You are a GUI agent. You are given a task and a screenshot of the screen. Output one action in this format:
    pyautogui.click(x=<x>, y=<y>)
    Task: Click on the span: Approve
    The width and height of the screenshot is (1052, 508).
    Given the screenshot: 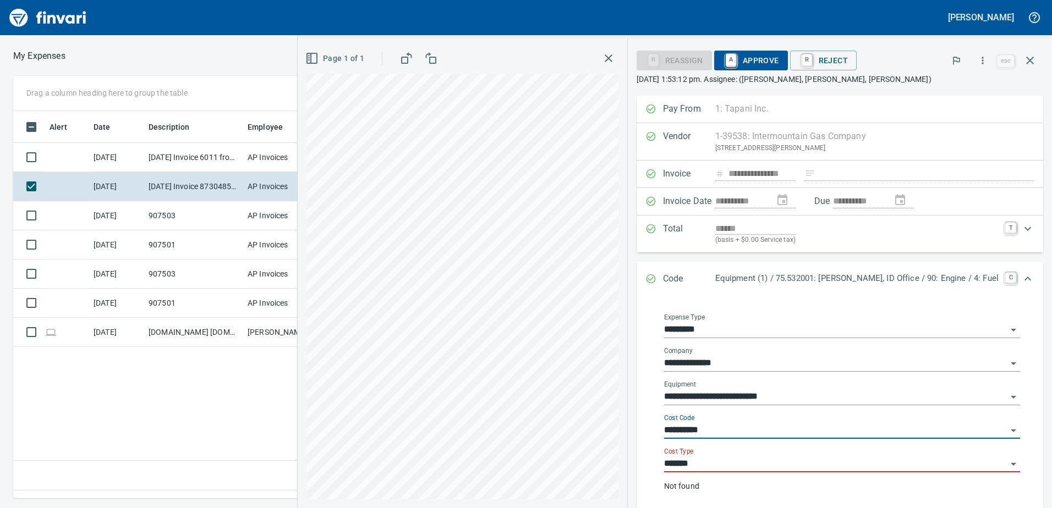 What is the action you would take?
    pyautogui.click(x=751, y=60)
    